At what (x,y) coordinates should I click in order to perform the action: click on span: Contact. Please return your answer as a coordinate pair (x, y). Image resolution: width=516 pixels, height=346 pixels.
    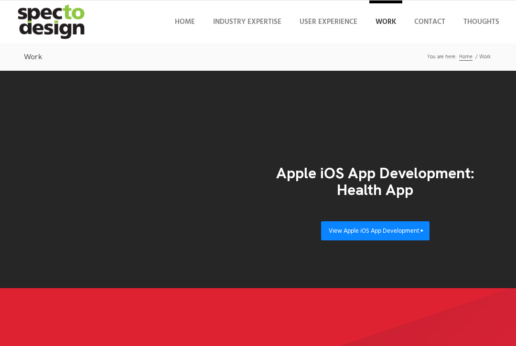
    Looking at the image, I should click on (430, 22).